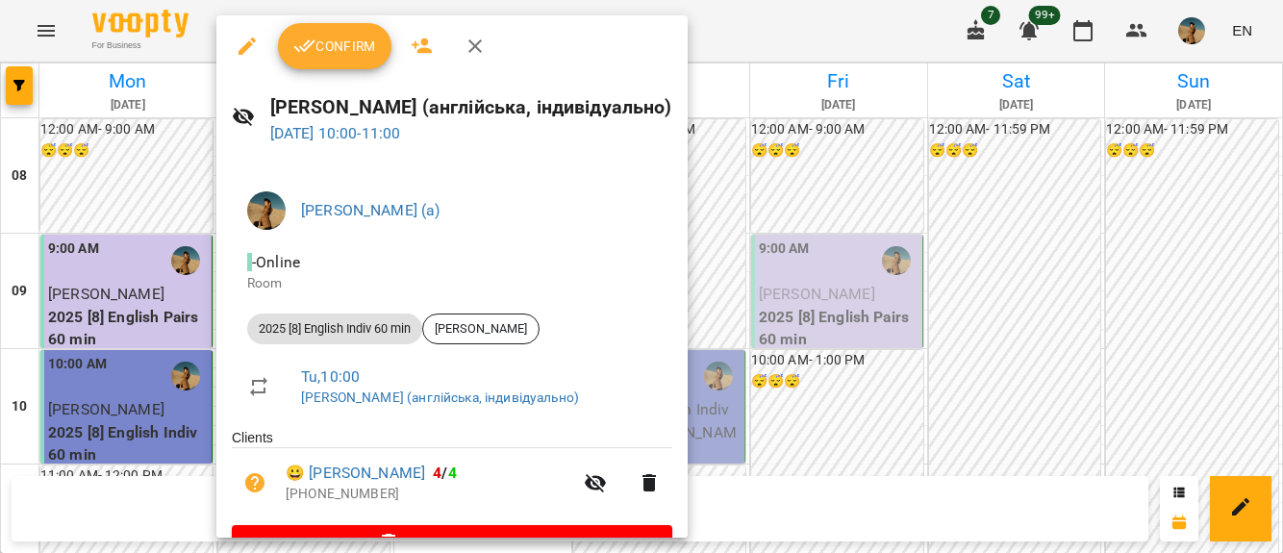 This screenshot has width=1283, height=553. What do you see at coordinates (452, 284) in the screenshot?
I see `p: Room` at bounding box center [452, 284].